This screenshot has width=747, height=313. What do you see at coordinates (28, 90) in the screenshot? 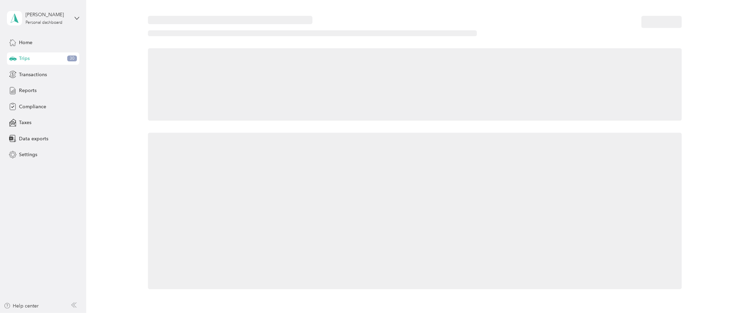
I see `span: Reports` at bounding box center [28, 90].